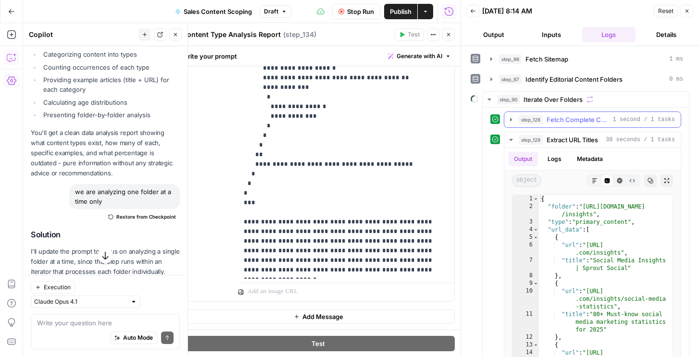 This screenshot has width=699, height=357. Describe the element at coordinates (526, 265) in the screenshot. I see `div: 7` at that location.